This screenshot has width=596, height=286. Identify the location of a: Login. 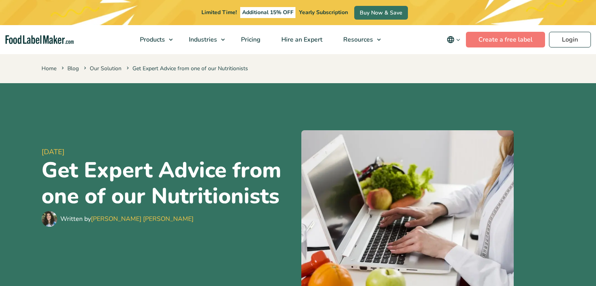
(570, 40).